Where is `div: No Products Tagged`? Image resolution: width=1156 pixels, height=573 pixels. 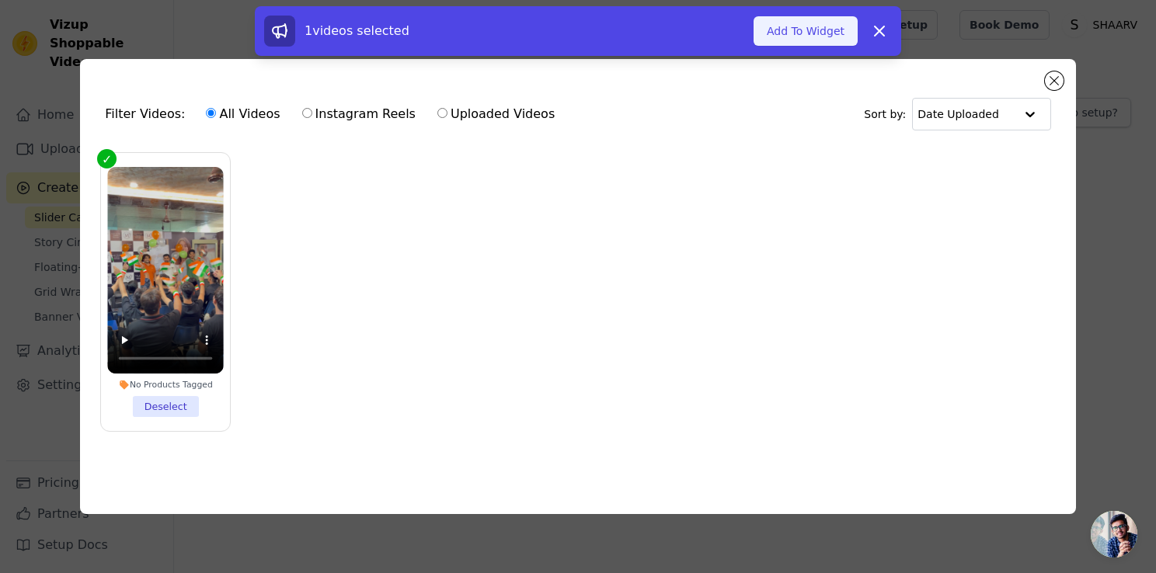 div: No Products Tagged is located at coordinates (166, 385).